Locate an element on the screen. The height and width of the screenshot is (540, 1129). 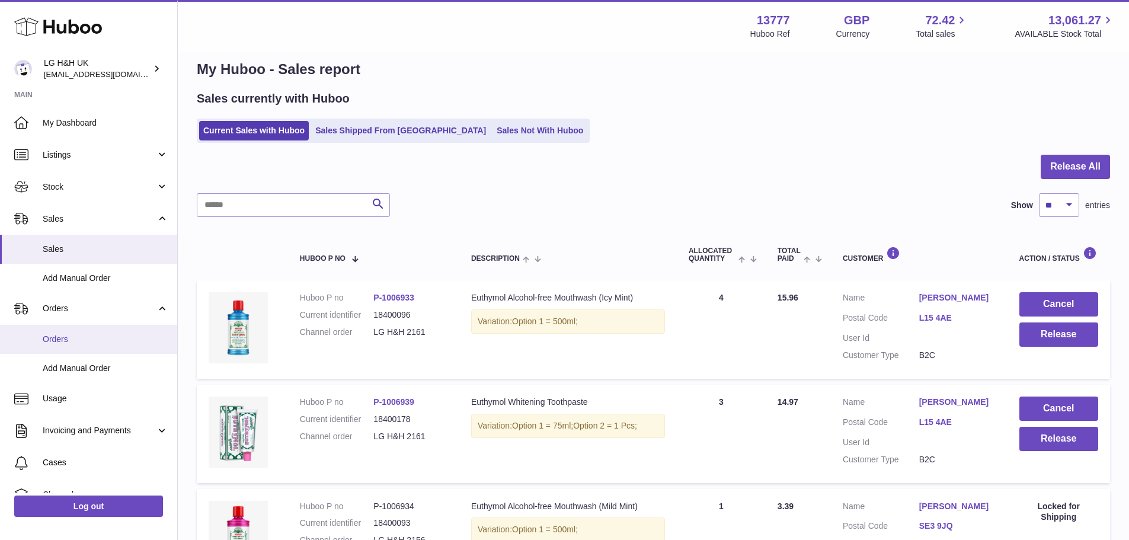
span: entries is located at coordinates (1097, 205).